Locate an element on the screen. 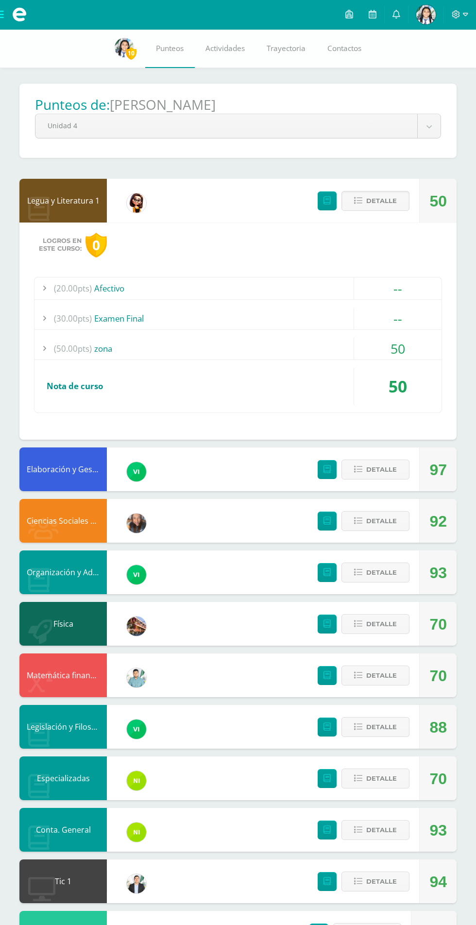 This screenshot has height=925, width=476. div: 94 is located at coordinates (438, 882).